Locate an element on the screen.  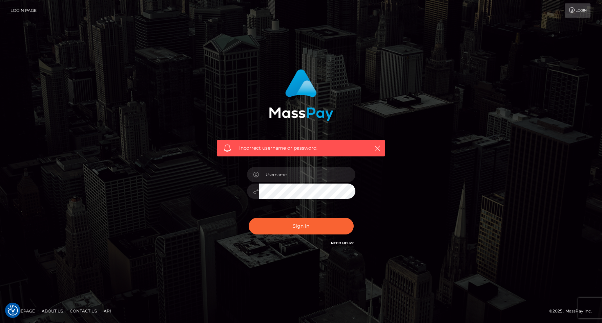
a: Need Help? is located at coordinates (342, 243).